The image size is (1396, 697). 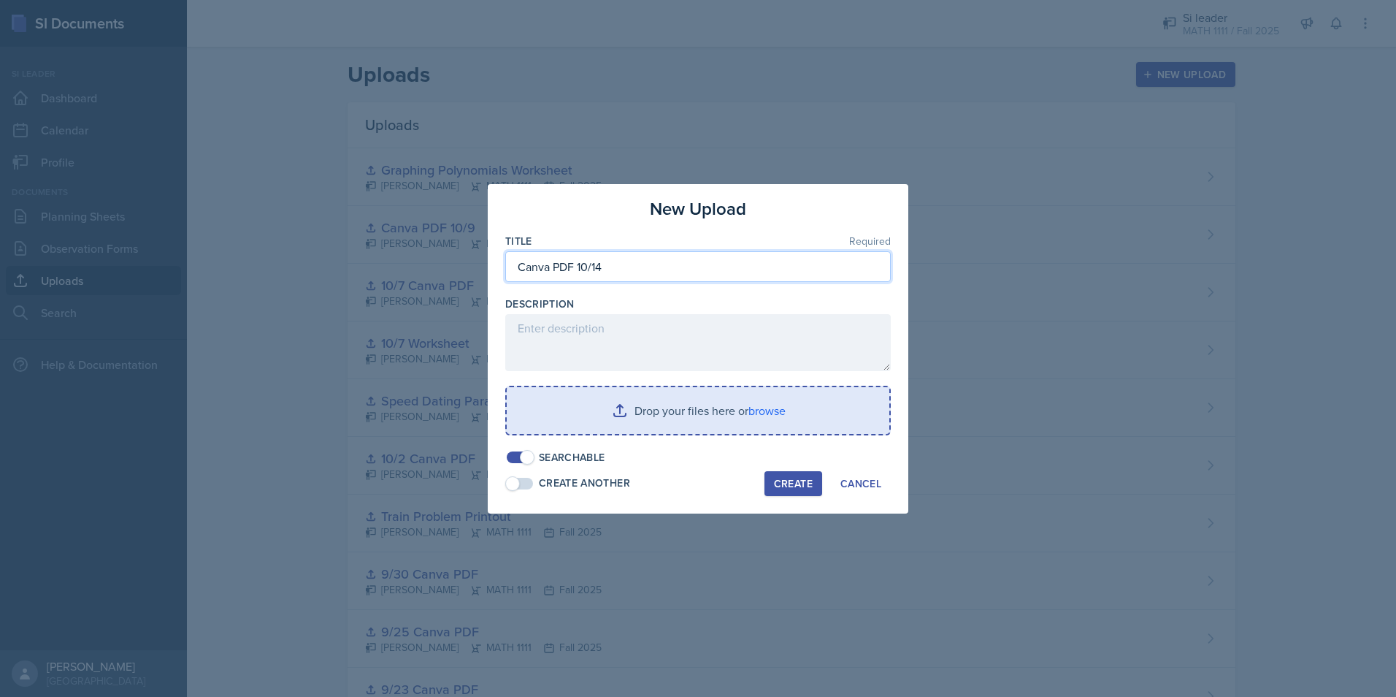 What do you see at coordinates (861, 483) in the screenshot?
I see `div: Cancel` at bounding box center [861, 483].